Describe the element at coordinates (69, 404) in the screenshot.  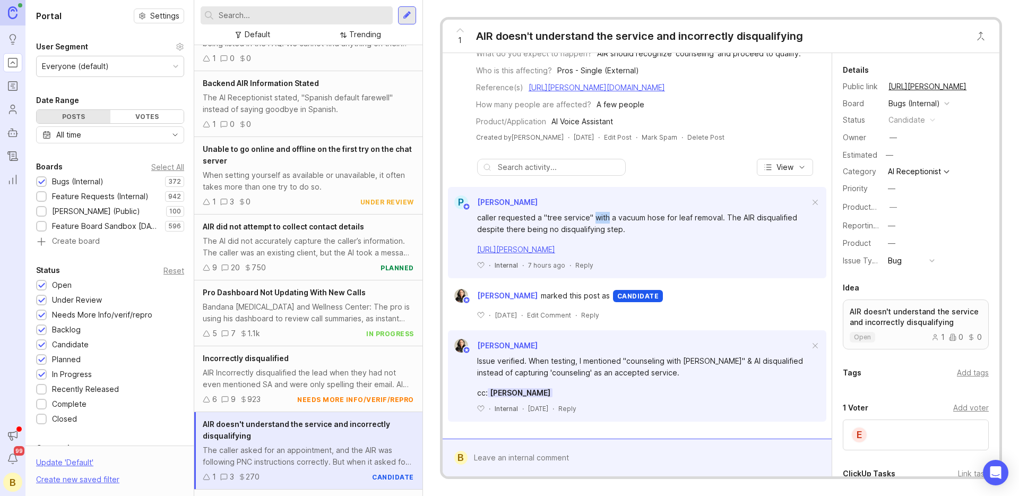
I see `div: Complete` at that location.